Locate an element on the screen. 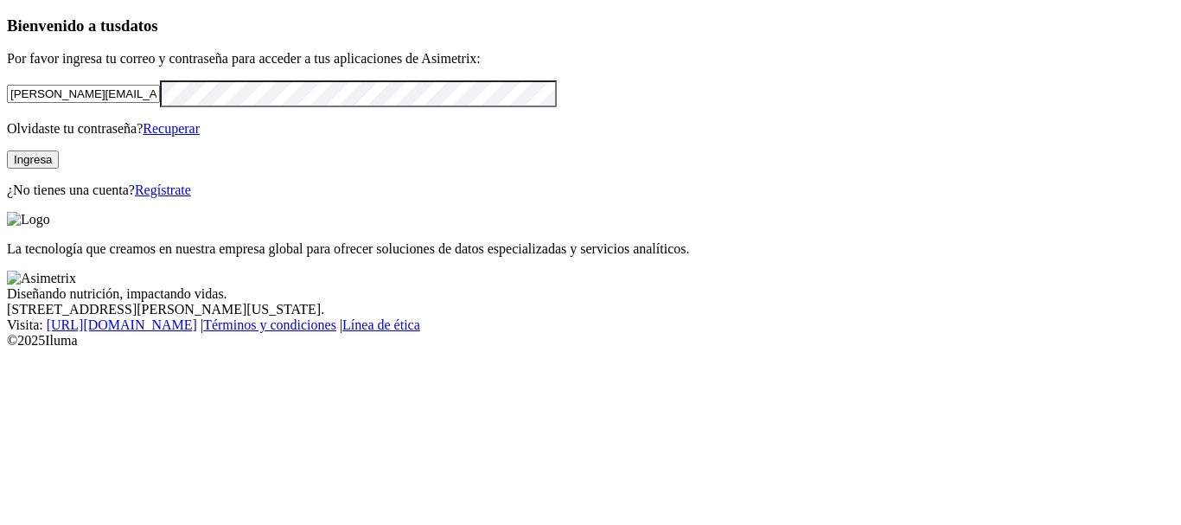  p: Por favor ingresa tu correo y contraseña para acceder a tus aplicaciones de Asimetrix: is located at coordinates (591, 59).